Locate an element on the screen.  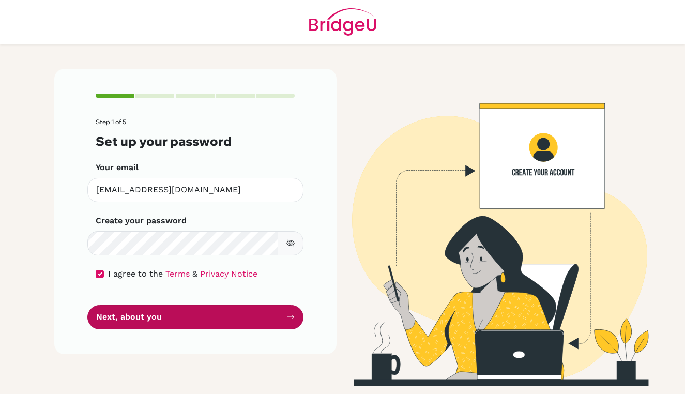
input: Insert your email* is located at coordinates (195, 190).